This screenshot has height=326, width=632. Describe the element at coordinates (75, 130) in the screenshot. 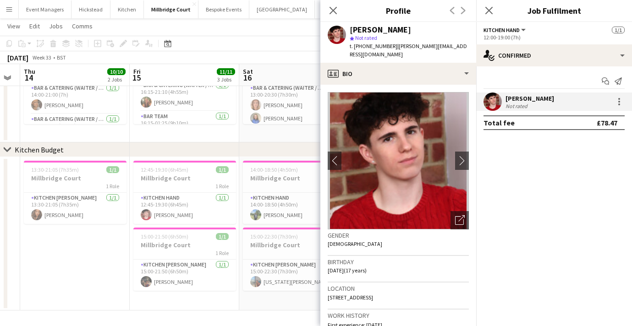

I see `app-card-role: Bar & Catering (Waiter / waitress)1/114:00-21:05 (7h5m)` at that location.